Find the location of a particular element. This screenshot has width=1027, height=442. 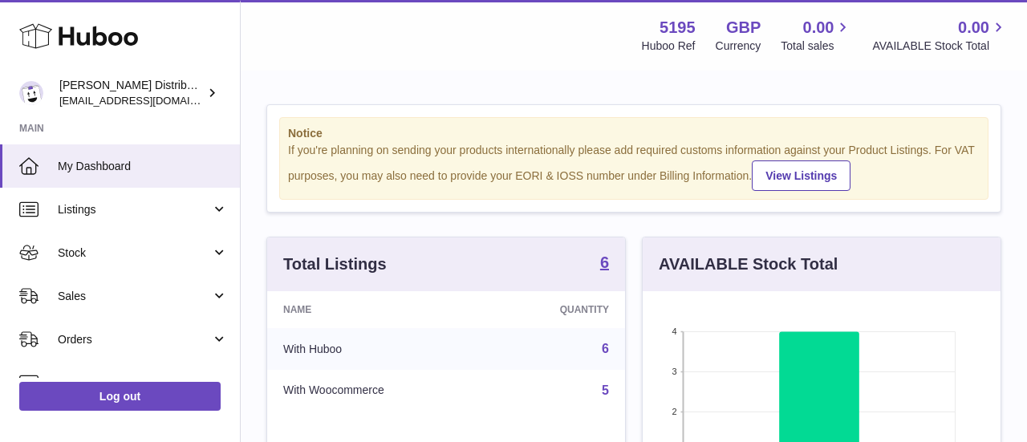

text: 2 is located at coordinates (674, 412).